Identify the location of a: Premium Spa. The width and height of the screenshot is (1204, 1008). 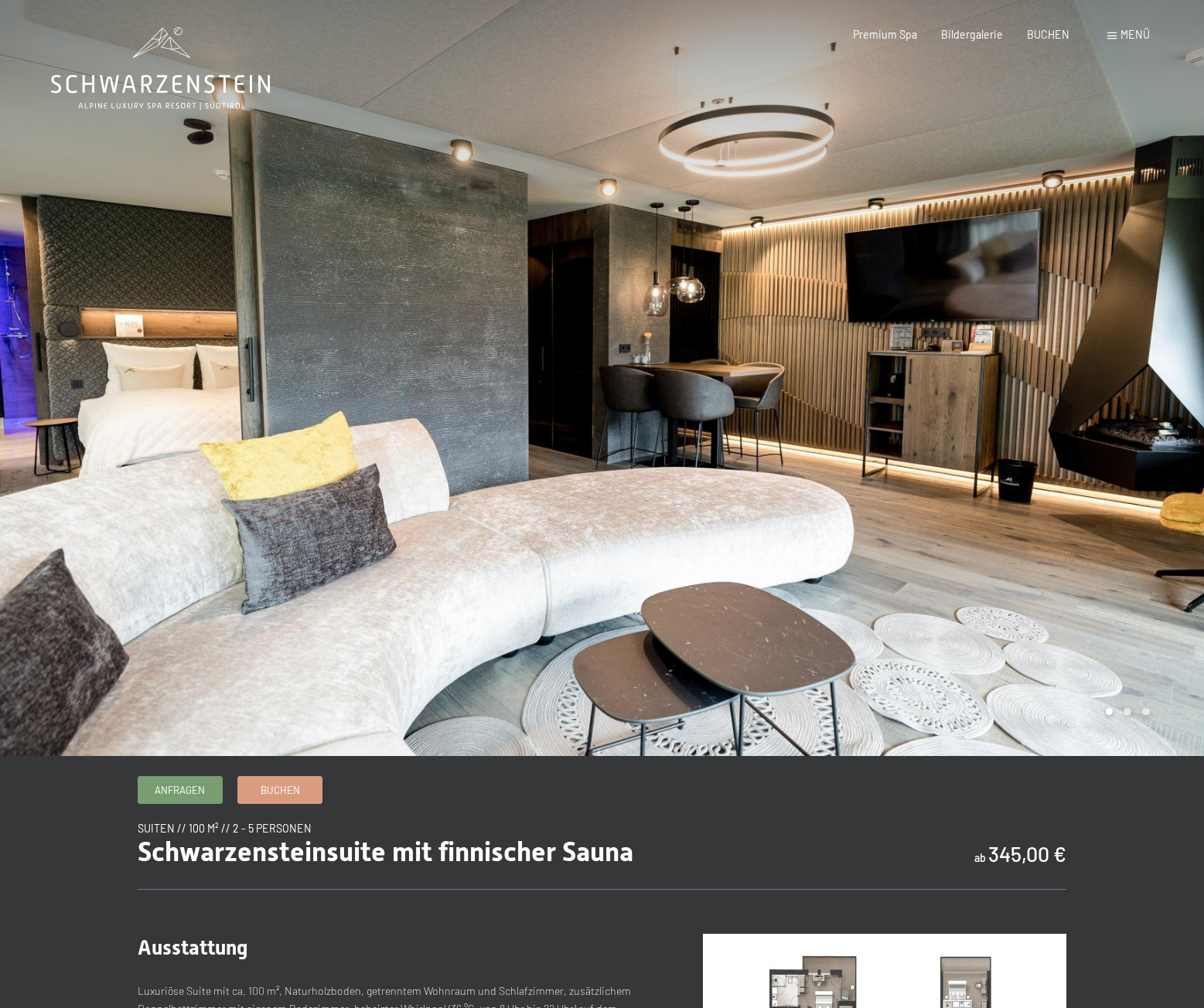
(885, 34).